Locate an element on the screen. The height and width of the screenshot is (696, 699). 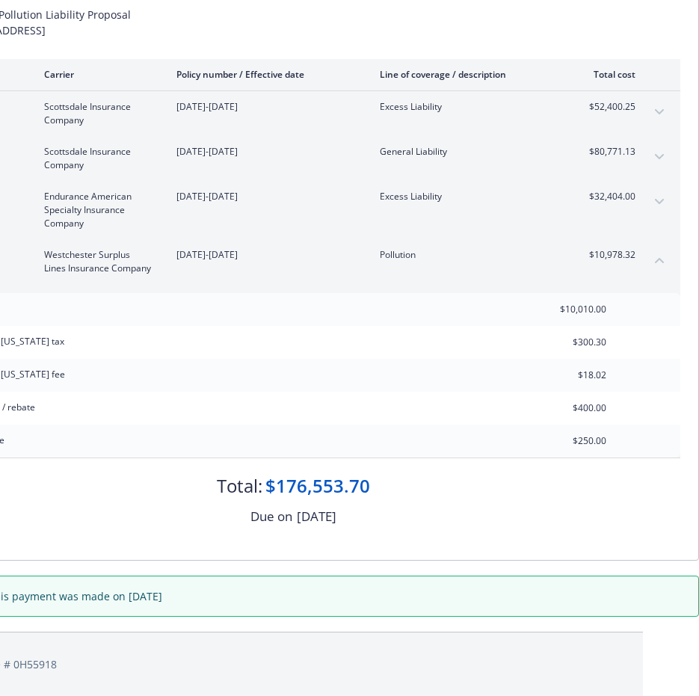
span: General Liability is located at coordinates (467, 152).